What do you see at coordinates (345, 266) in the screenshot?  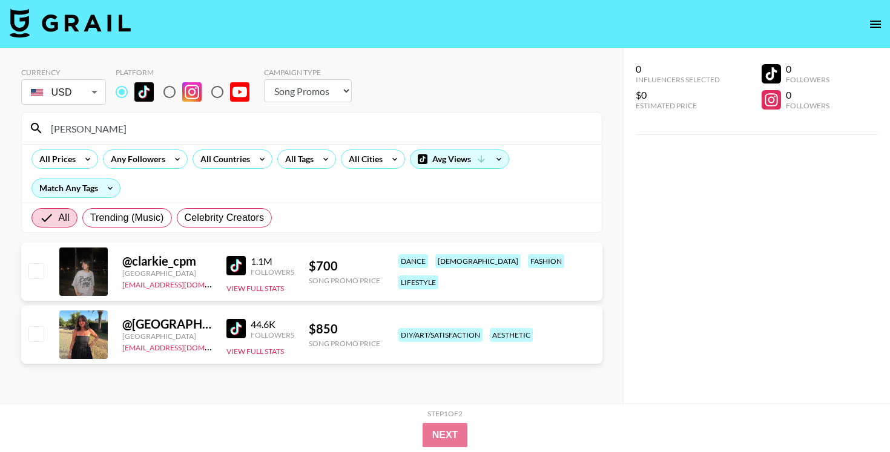 I see `div: $ 700` at bounding box center [345, 266].